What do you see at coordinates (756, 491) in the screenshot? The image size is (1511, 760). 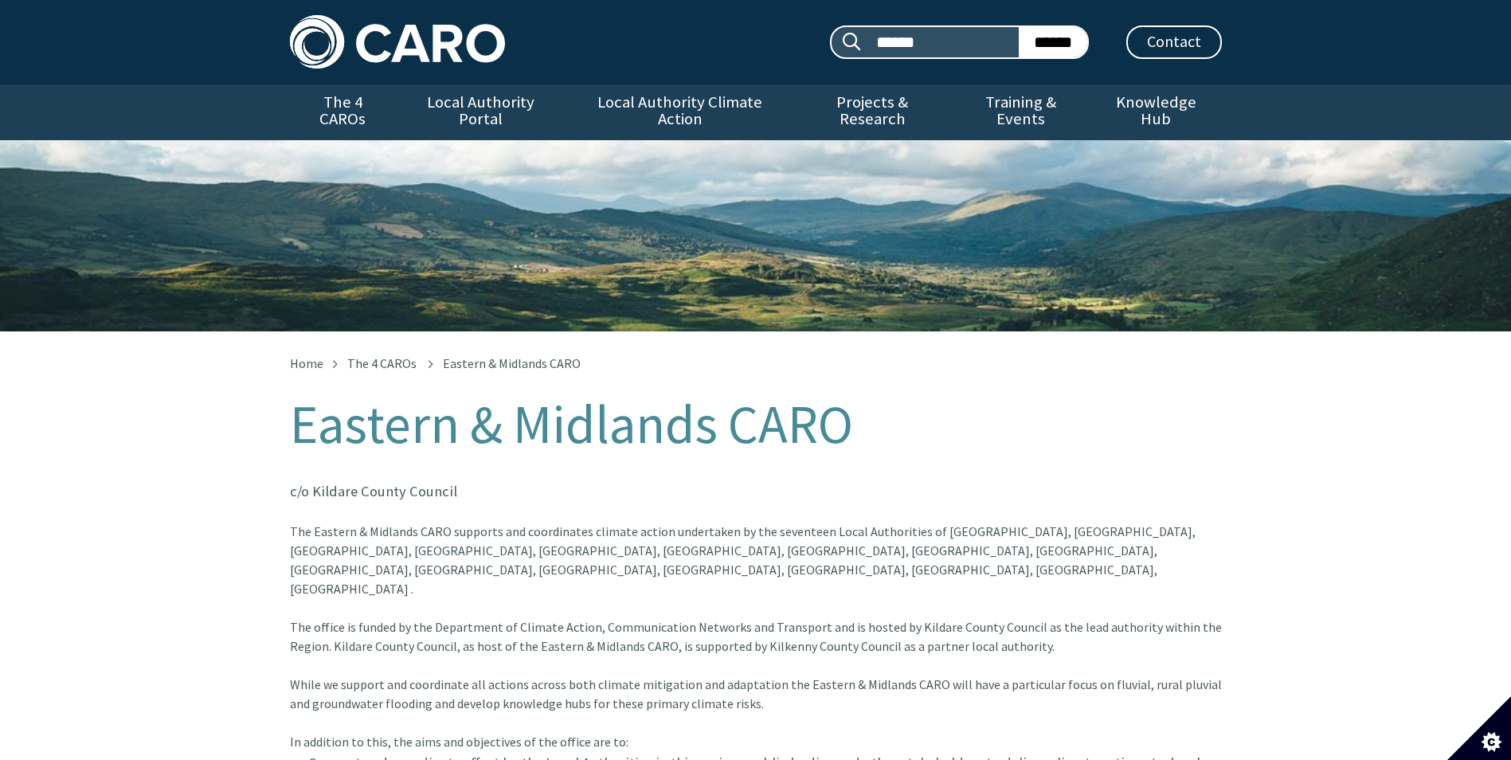 I see `p: c/o Kildare County Council` at bounding box center [756, 491].